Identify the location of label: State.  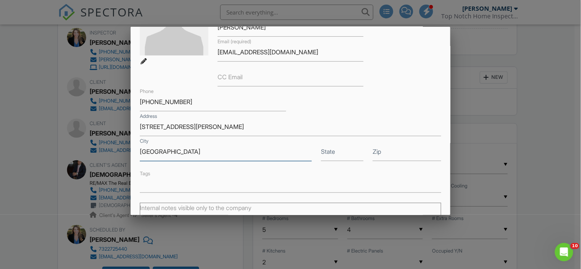
(328, 152).